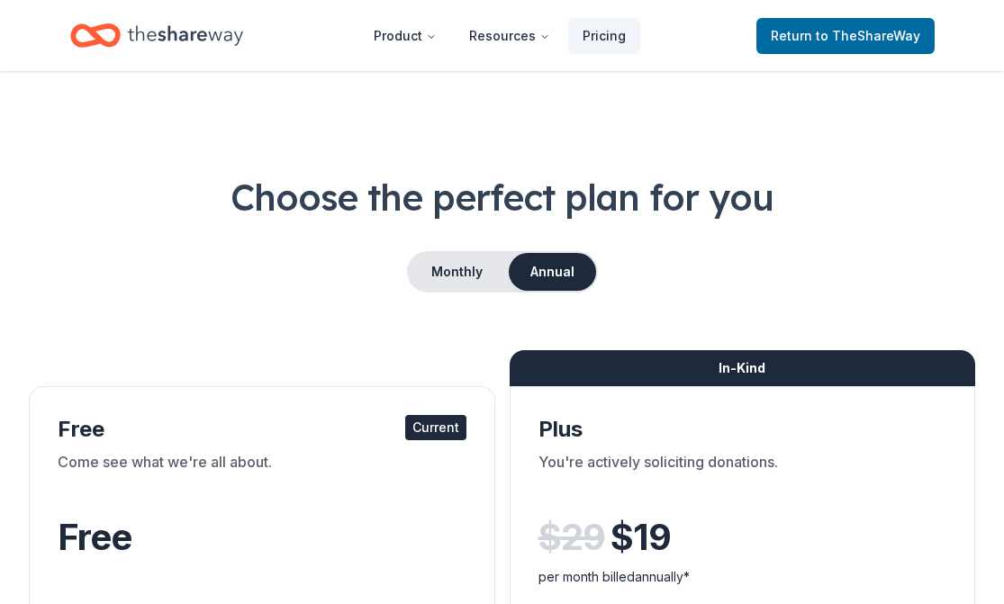 This screenshot has width=1004, height=604. I want to click on a: Pricing, so click(604, 36).